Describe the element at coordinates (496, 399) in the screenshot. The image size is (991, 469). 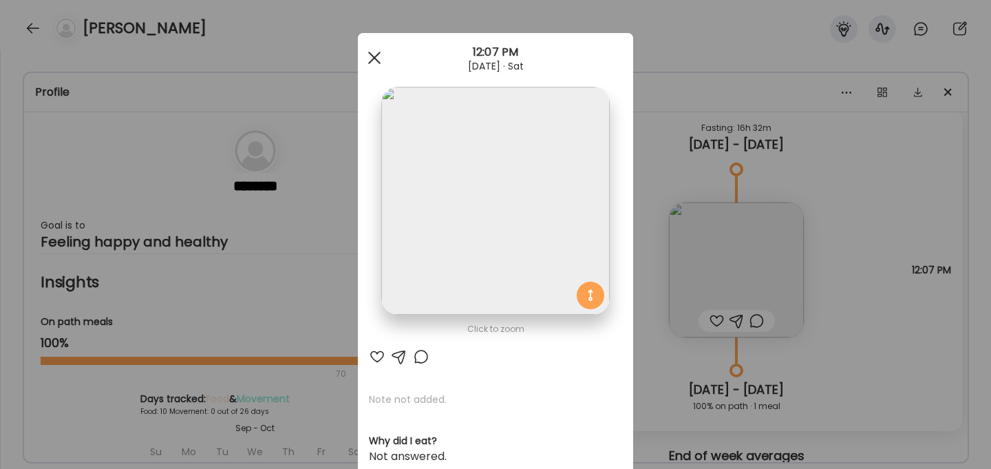
I see `p: Note not added.` at that location.